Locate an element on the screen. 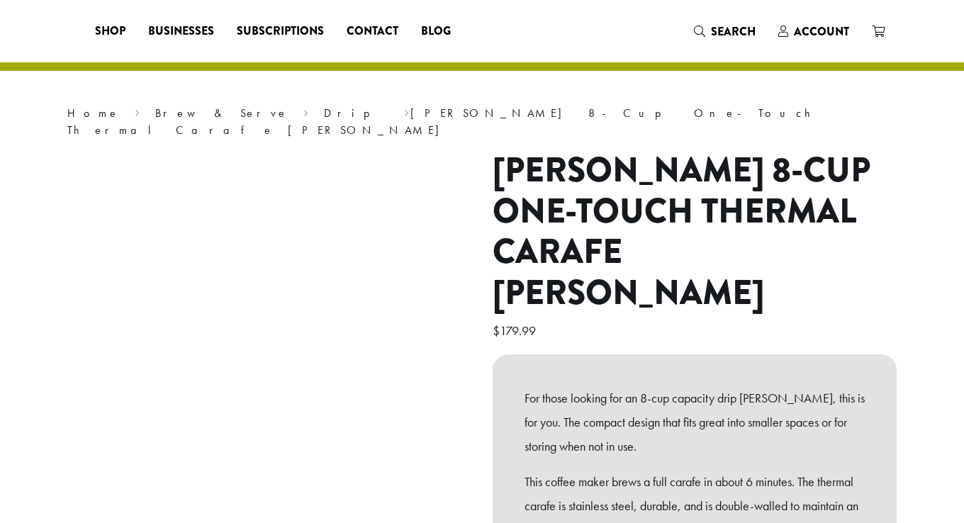 This screenshot has height=523, width=964. span: Businesses is located at coordinates (181, 31).